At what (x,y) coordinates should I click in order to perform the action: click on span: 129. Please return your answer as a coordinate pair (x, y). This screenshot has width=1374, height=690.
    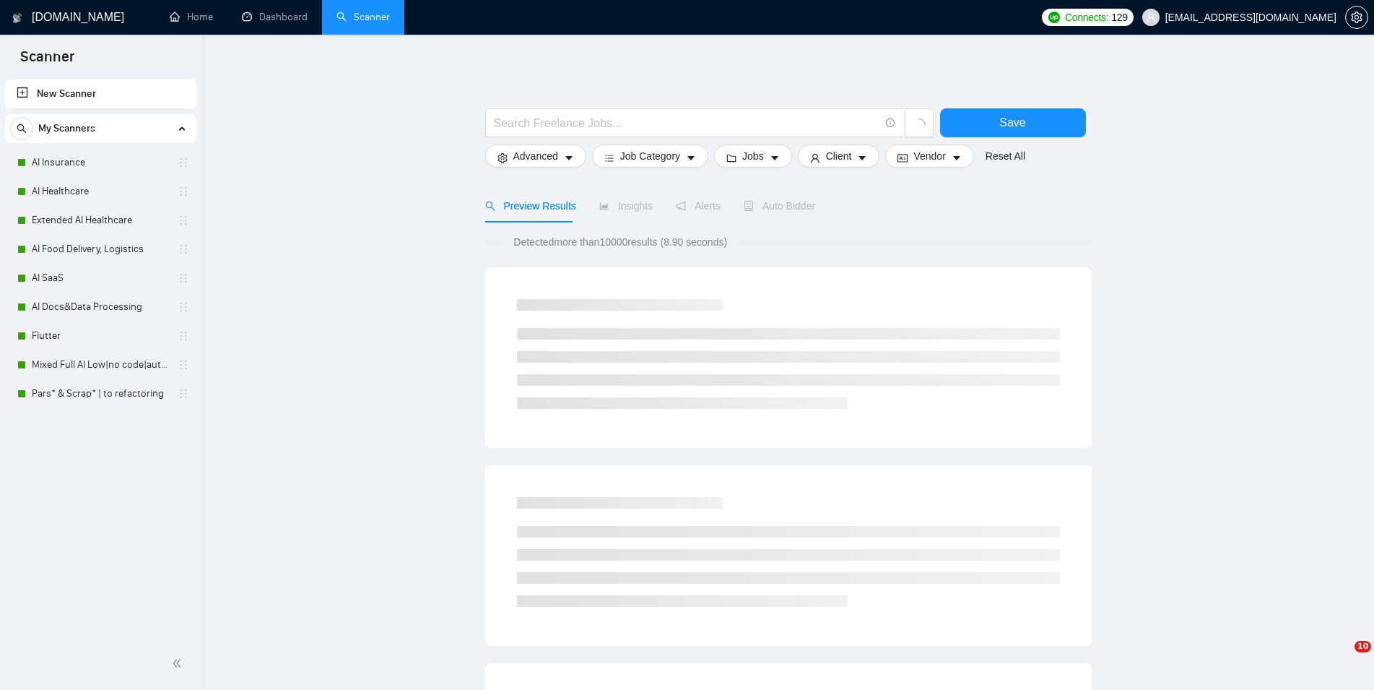
    Looking at the image, I should click on (1119, 17).